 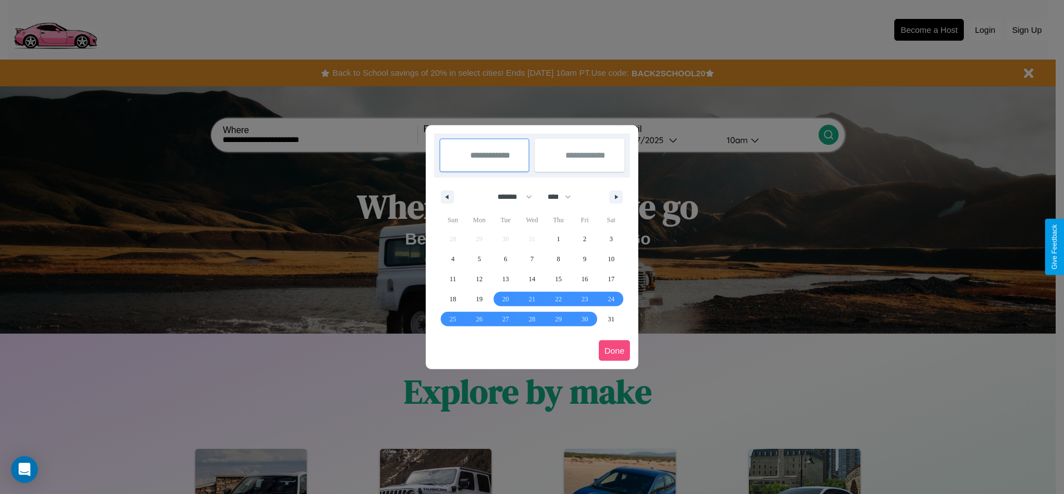 What do you see at coordinates (558, 319) in the screenshot?
I see `span: 29` at bounding box center [558, 319].